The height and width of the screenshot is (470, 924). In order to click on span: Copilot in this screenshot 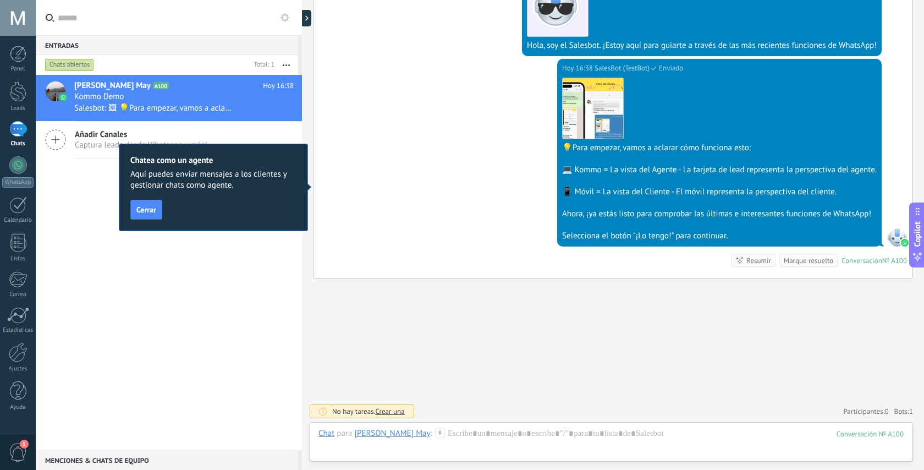, I will do `click(917, 234)`.